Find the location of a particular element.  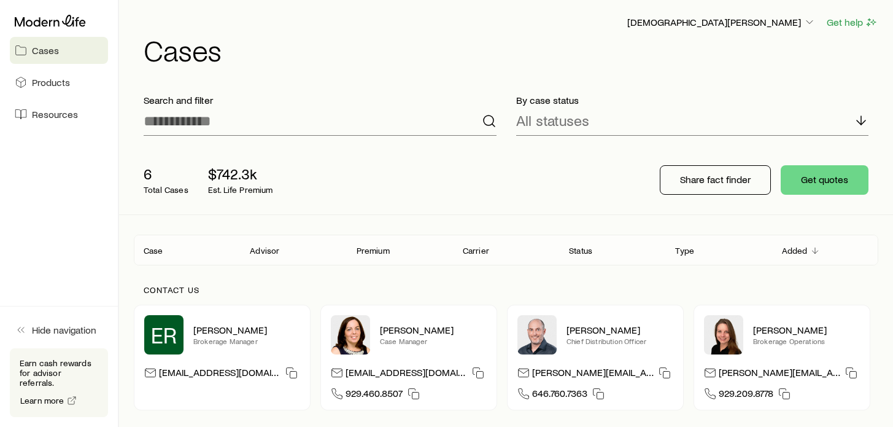

p: Case Manager is located at coordinates (433, 341).